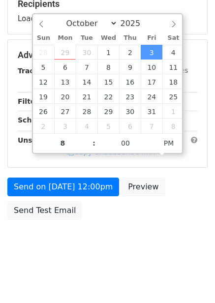  What do you see at coordinates (87, 111) in the screenshot?
I see `span: October 28, 2025` at bounding box center [87, 111].